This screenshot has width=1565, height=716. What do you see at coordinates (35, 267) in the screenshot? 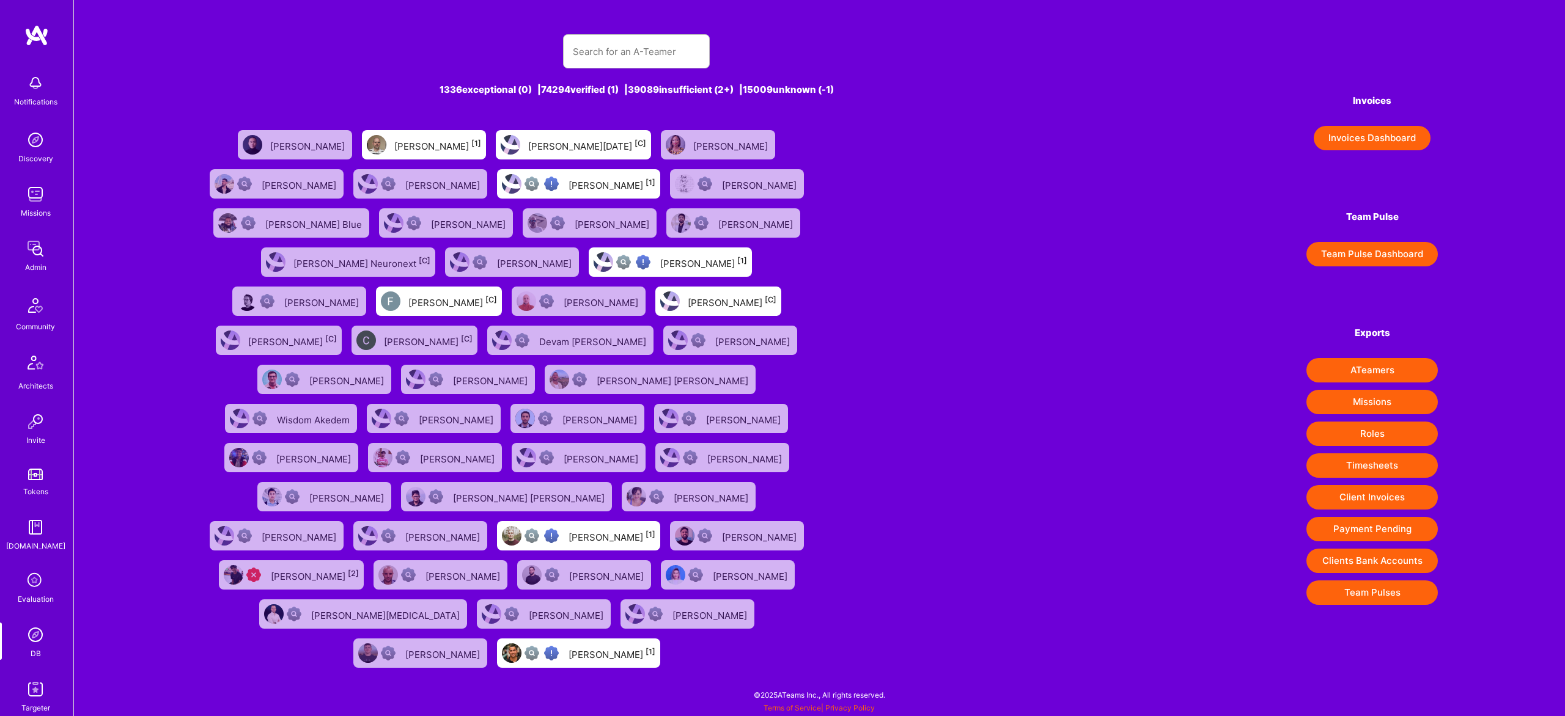
I see `div: Admin` at bounding box center [35, 267].